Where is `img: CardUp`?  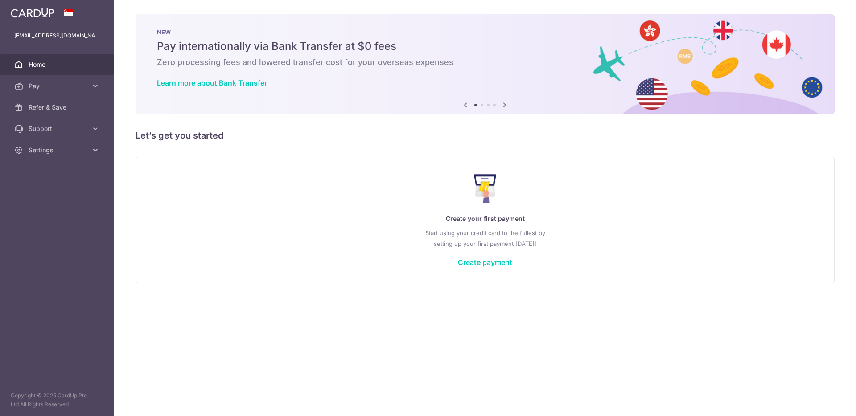
img: CardUp is located at coordinates (33, 12).